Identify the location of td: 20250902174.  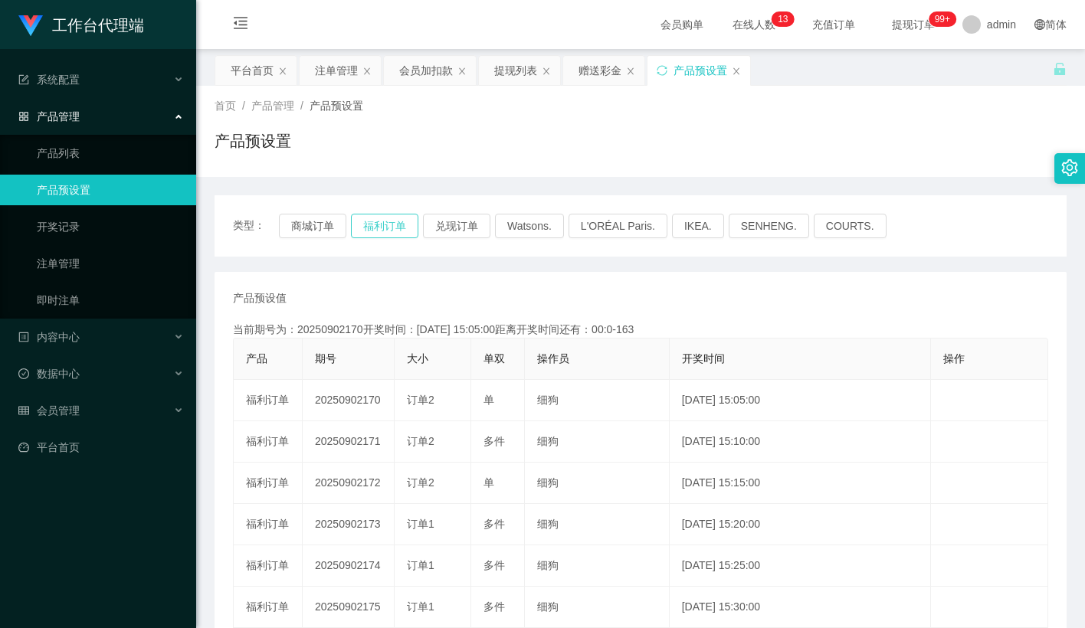
(349, 566).